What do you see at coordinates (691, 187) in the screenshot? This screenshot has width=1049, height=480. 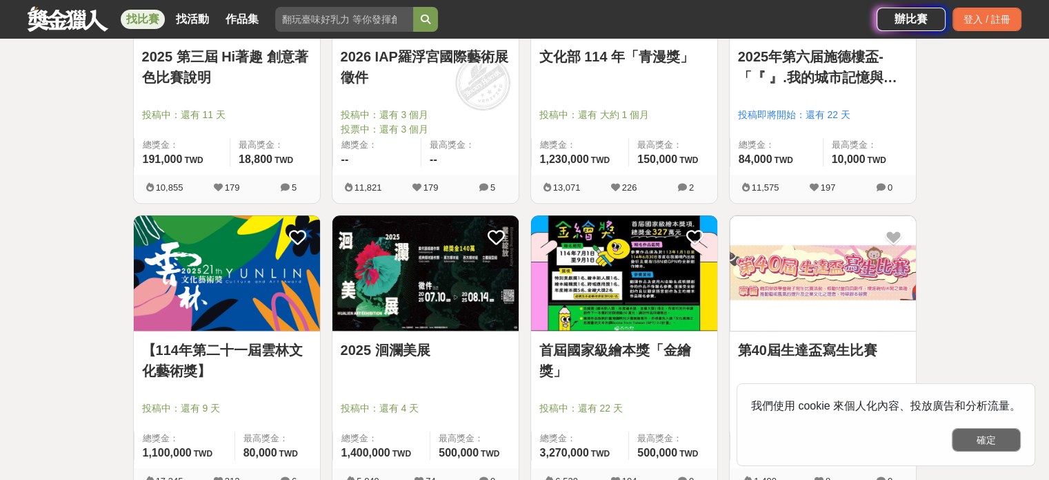 I see `span: 2` at bounding box center [691, 187].